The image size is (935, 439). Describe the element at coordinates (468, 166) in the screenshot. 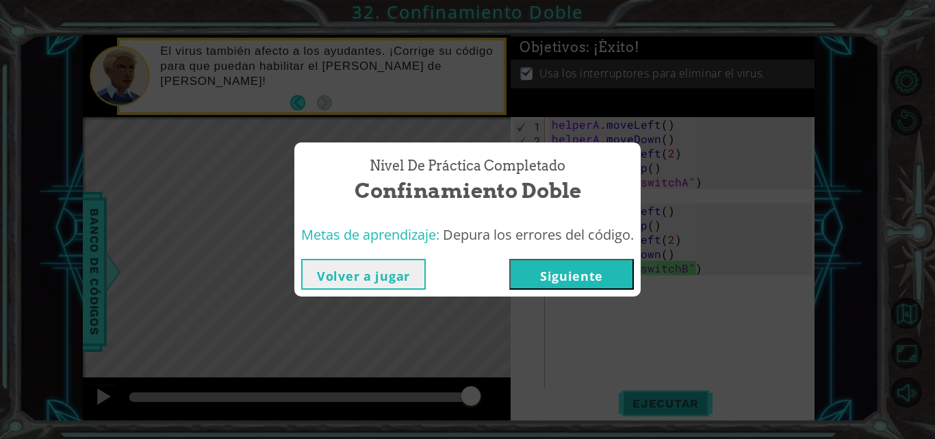

I see `span: Nivel de práctica Completado` at that location.